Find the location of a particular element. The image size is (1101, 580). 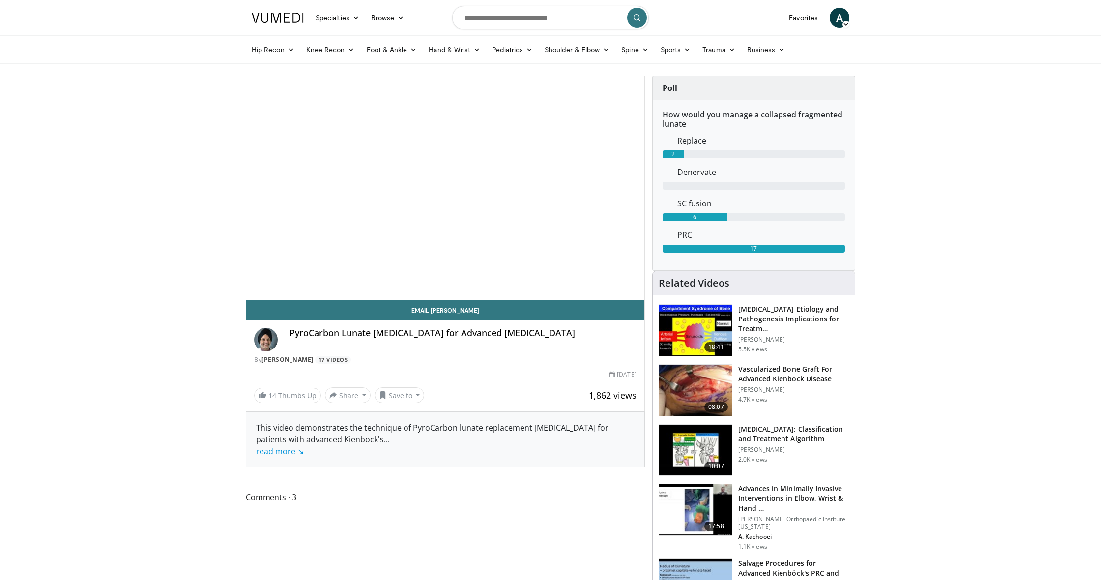

button: Save to is located at coordinates (399, 395).